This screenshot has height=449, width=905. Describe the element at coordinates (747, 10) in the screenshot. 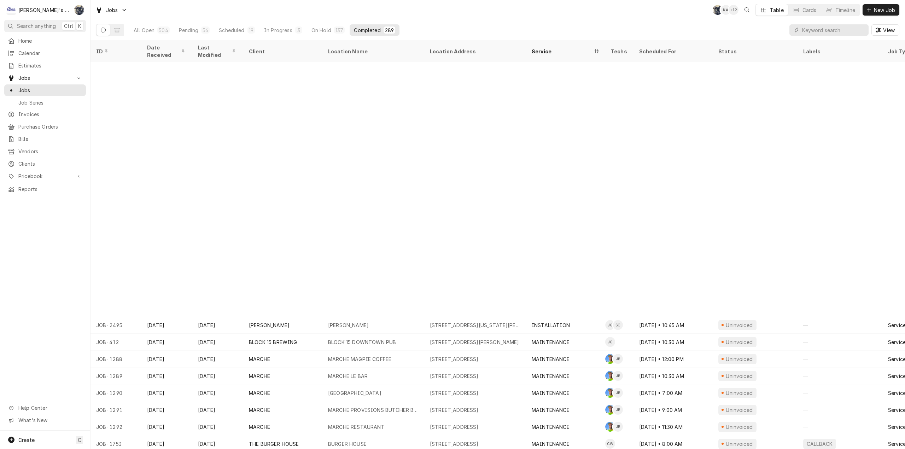

I see `button: Open search` at that location.